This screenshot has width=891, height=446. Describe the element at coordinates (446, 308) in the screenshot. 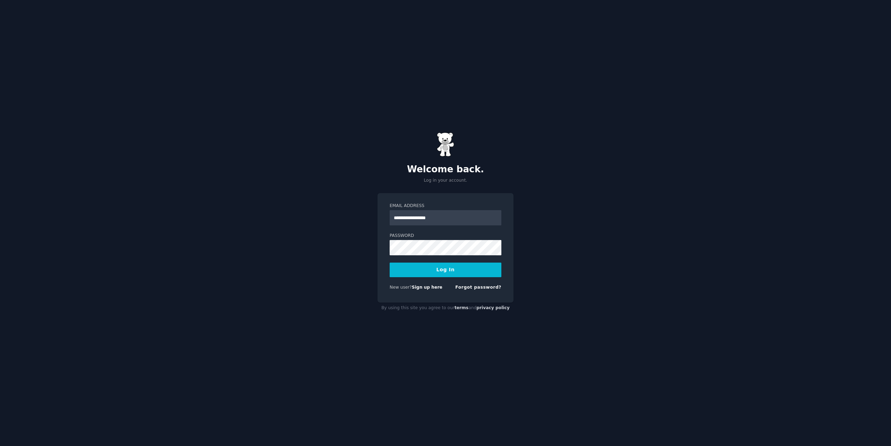

I see `div: By using this site you agree to our and` at that location.